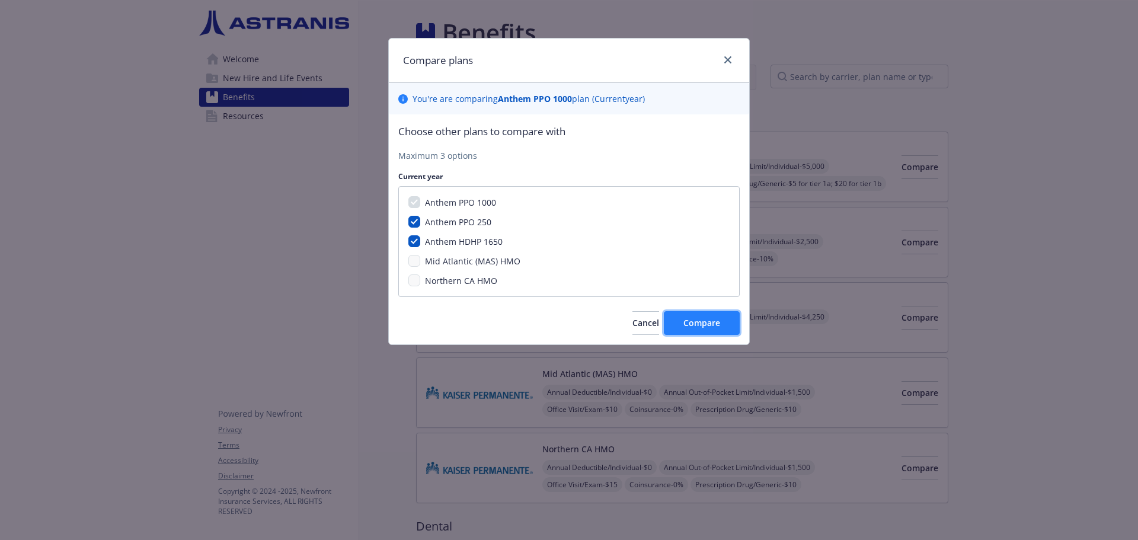 The height and width of the screenshot is (540, 1138). Describe the element at coordinates (461, 280) in the screenshot. I see `span: Northern CA HMO` at that location.